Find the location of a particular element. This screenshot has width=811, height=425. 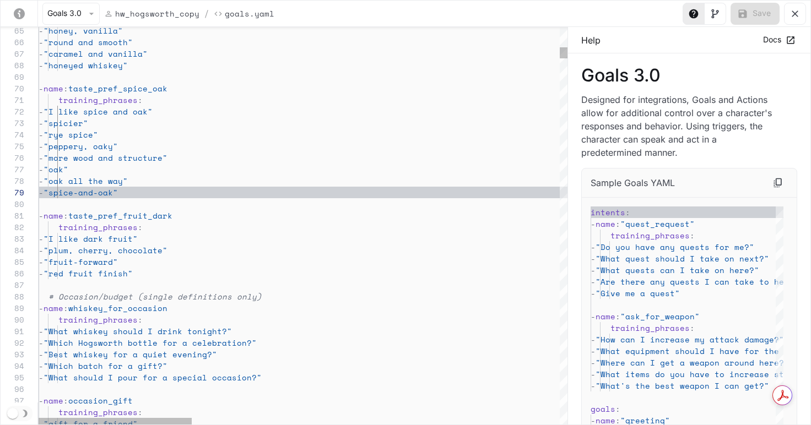

p: Goals 3.0 is located at coordinates (689, 75).